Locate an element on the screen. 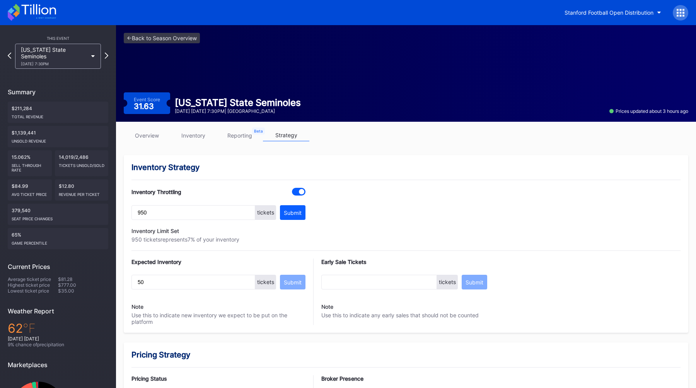 The width and height of the screenshot is (696, 388). div: Revenue per ticket is located at coordinates (82, 193).